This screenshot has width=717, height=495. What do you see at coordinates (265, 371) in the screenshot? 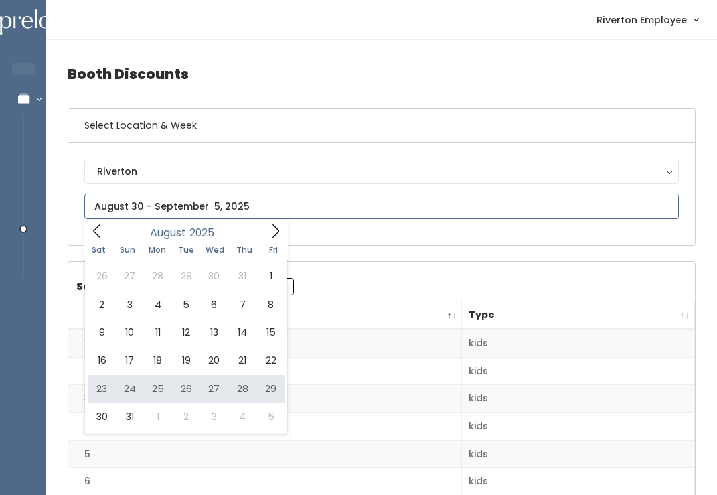
I see `td: 2` at bounding box center [265, 371].